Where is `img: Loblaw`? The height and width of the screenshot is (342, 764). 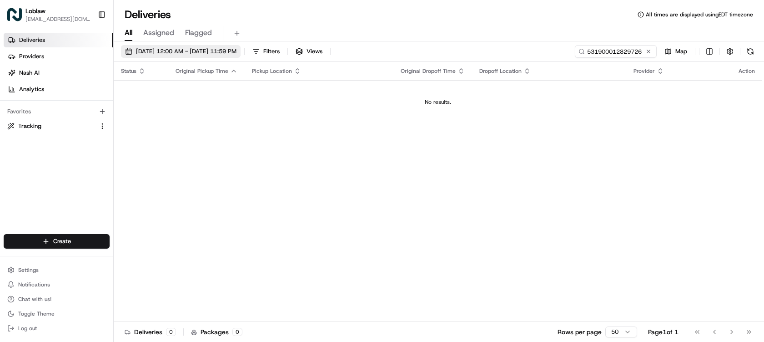 img: Loblaw is located at coordinates (15, 15).